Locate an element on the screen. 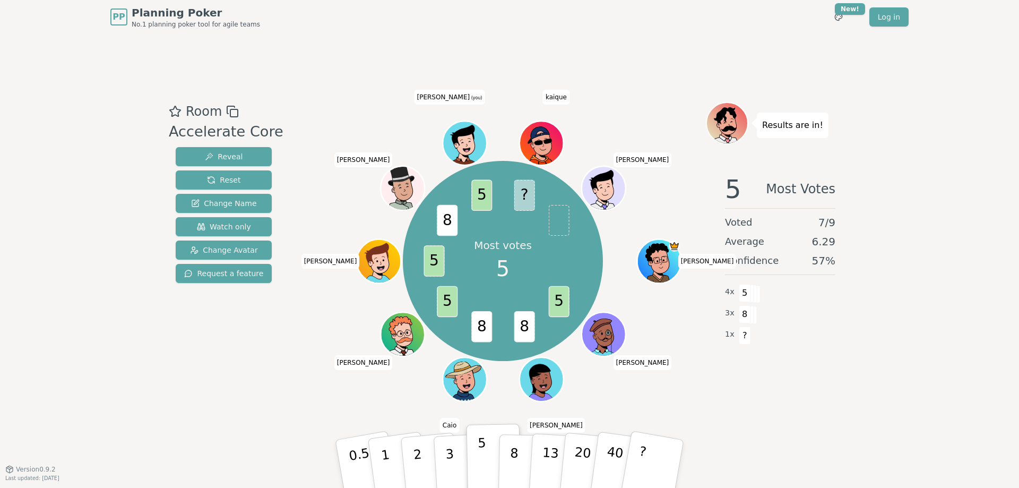  span: Reveal is located at coordinates (223, 156).